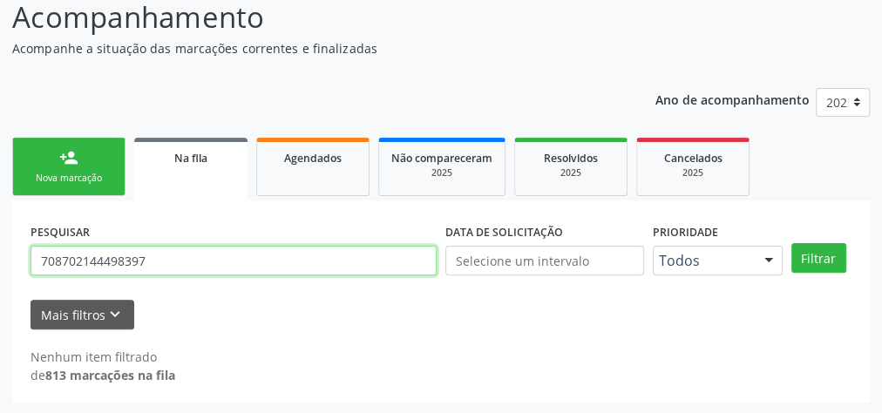 Image resolution: width=882 pixels, height=413 pixels. I want to click on label: DATA DE SOLICITAÇÃO, so click(504, 232).